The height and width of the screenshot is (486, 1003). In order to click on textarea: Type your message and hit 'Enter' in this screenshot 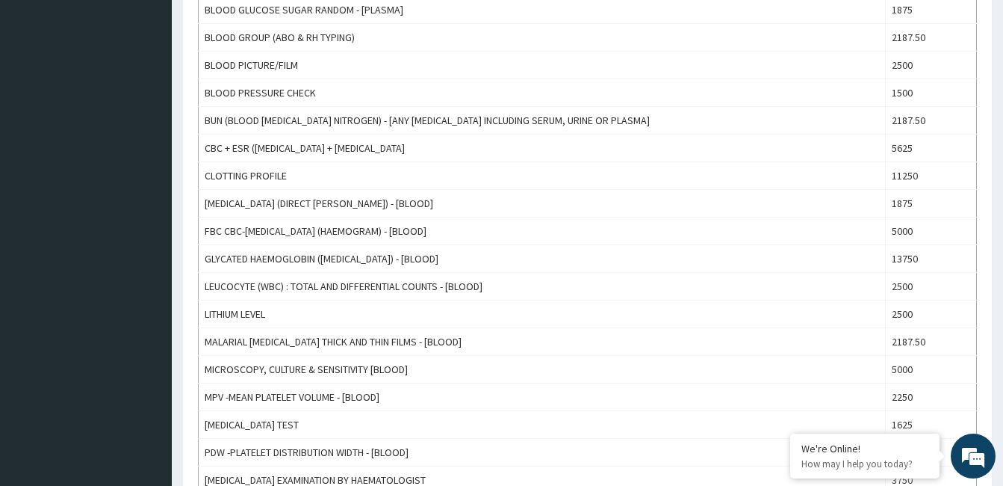, I will do `click(146, 352)`.